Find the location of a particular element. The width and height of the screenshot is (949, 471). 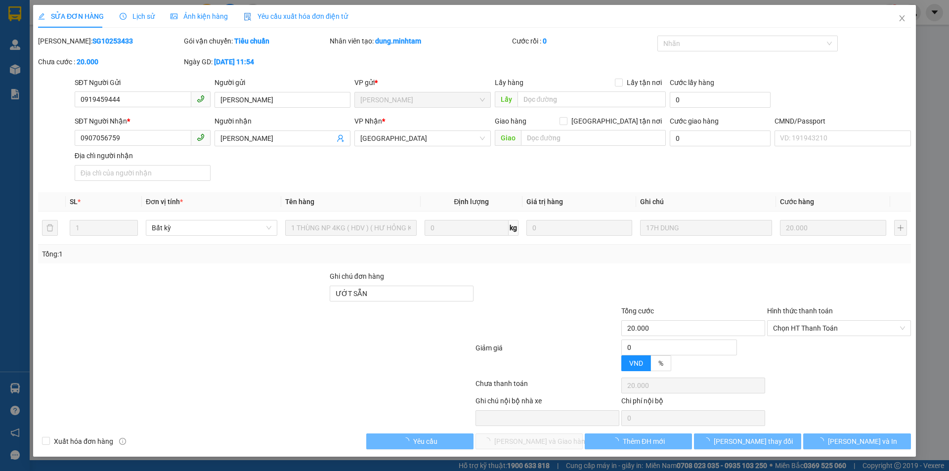

span: SL is located at coordinates (74, 202).